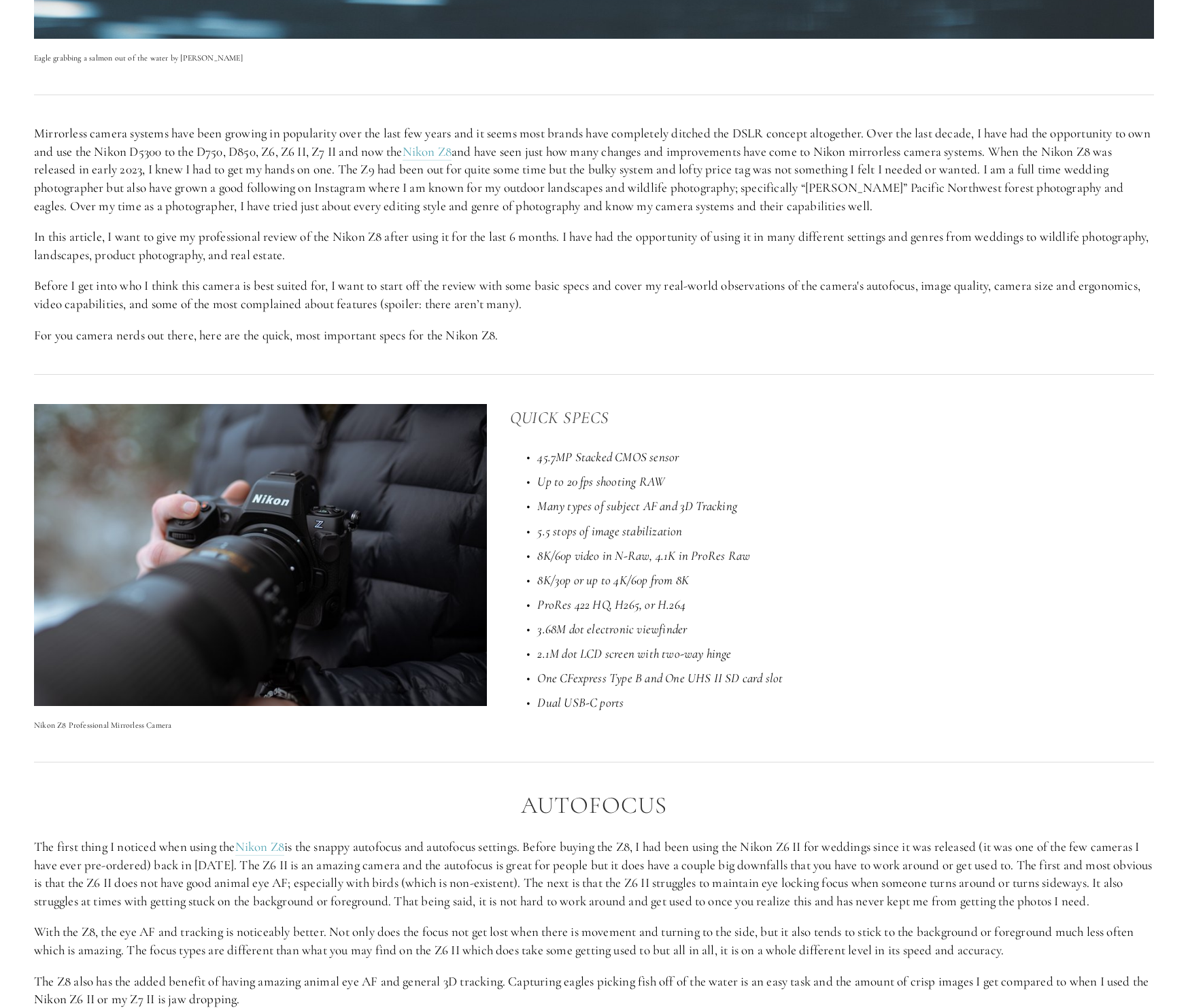 This screenshot has height=1008, width=1188. I want to click on p: Before I get into who I think this camera is best suited for, I want to start off the review with..., so click(594, 294).